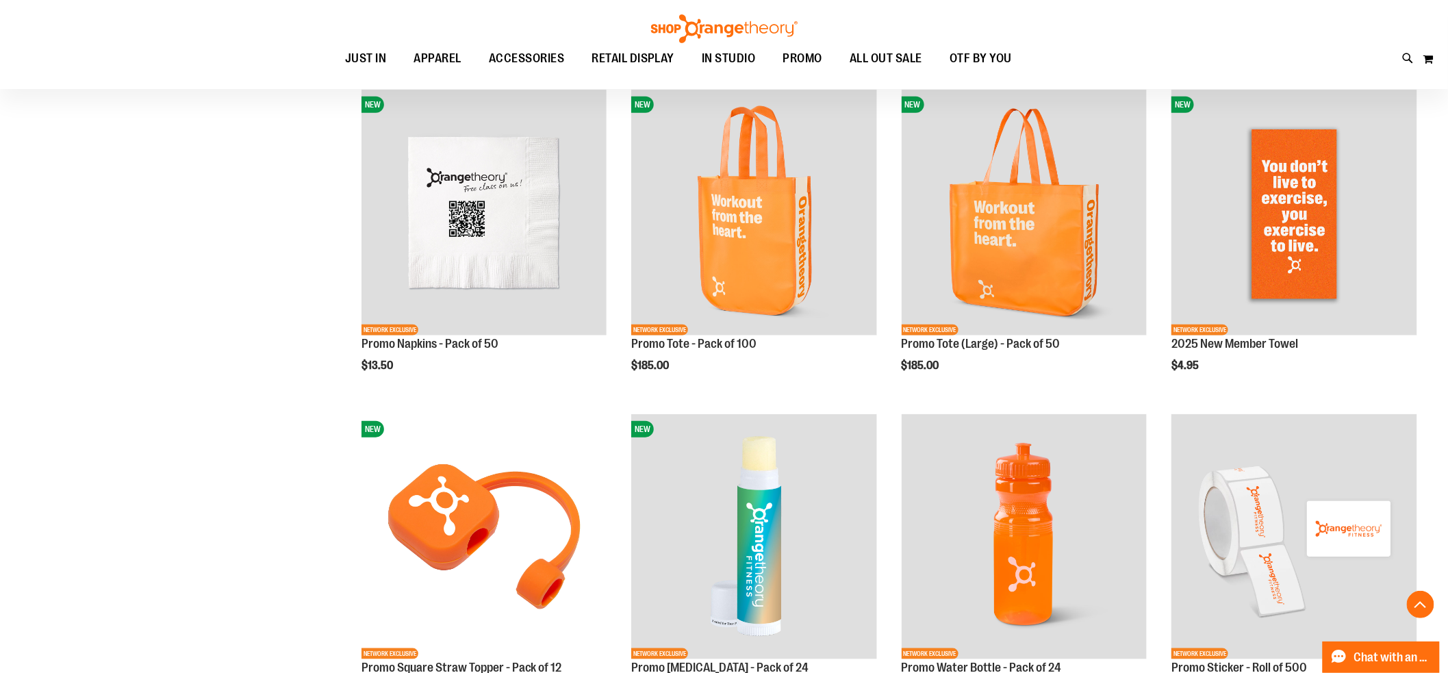  I want to click on a: Promo Napkins - Pack of 50NEWNETWORK EXCLUSIVE, so click(484, 214).